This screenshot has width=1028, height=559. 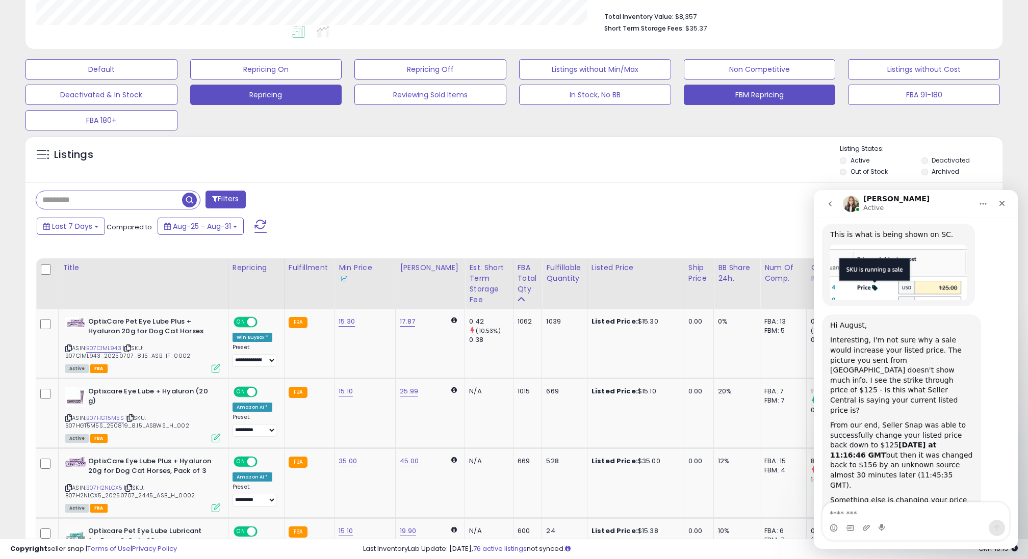 What do you see at coordinates (200, 226) in the screenshot?
I see `button: Aug-25 - Aug-31` at bounding box center [200, 226].